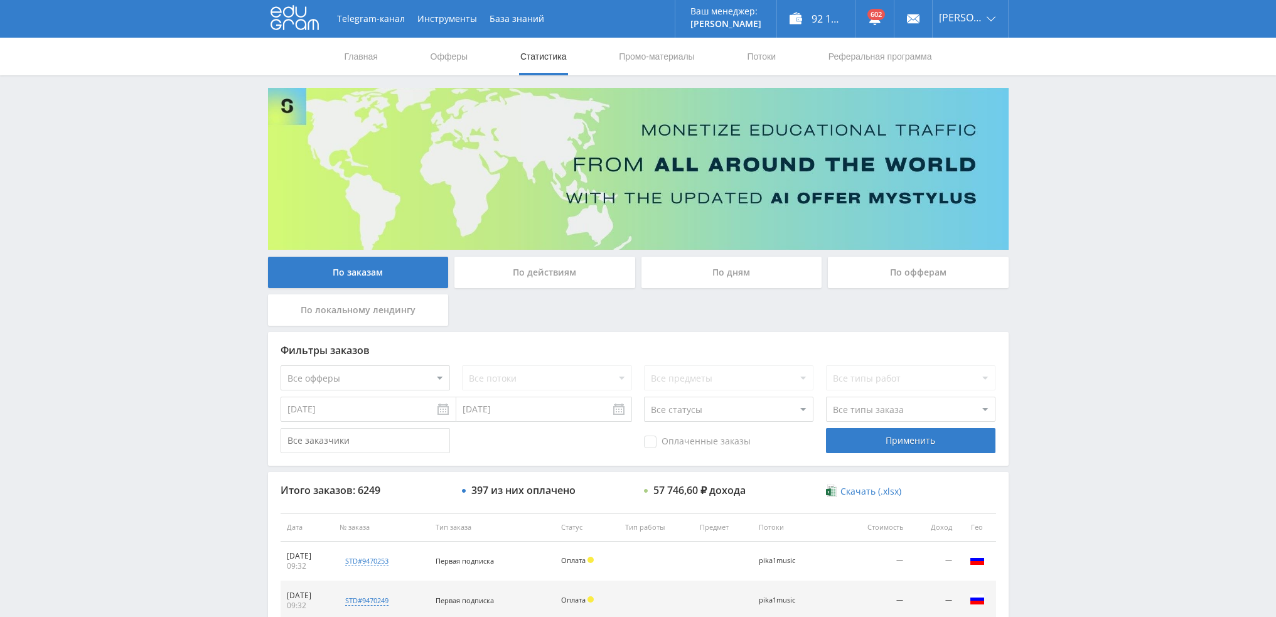  I want to click on th: Потоки, so click(796, 527).